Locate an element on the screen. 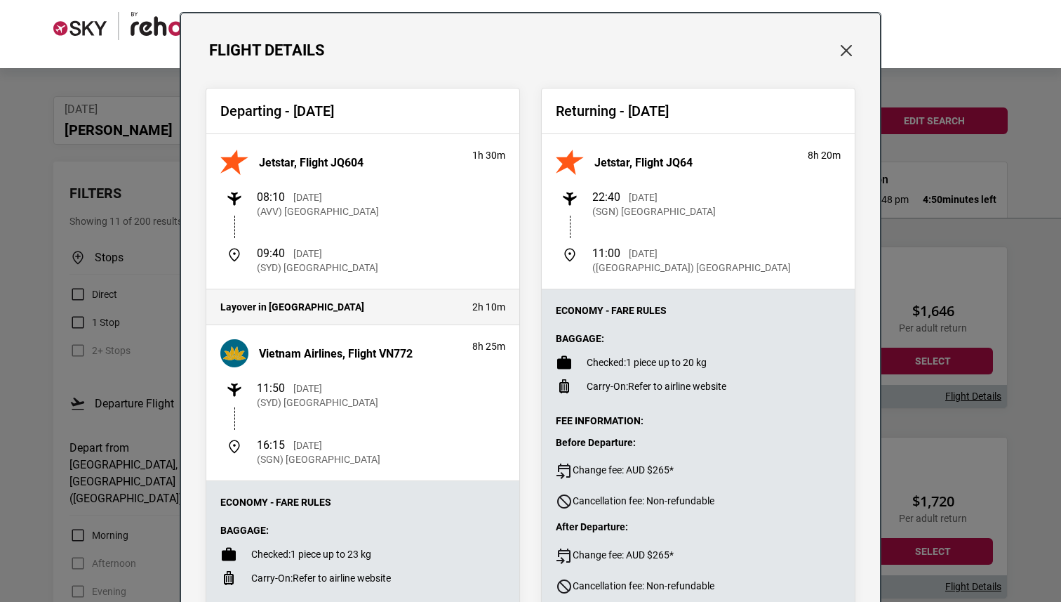 Image resolution: width=1061 pixels, height=602 pixels. img: Vietnam Airlines is located at coordinates (234, 353).